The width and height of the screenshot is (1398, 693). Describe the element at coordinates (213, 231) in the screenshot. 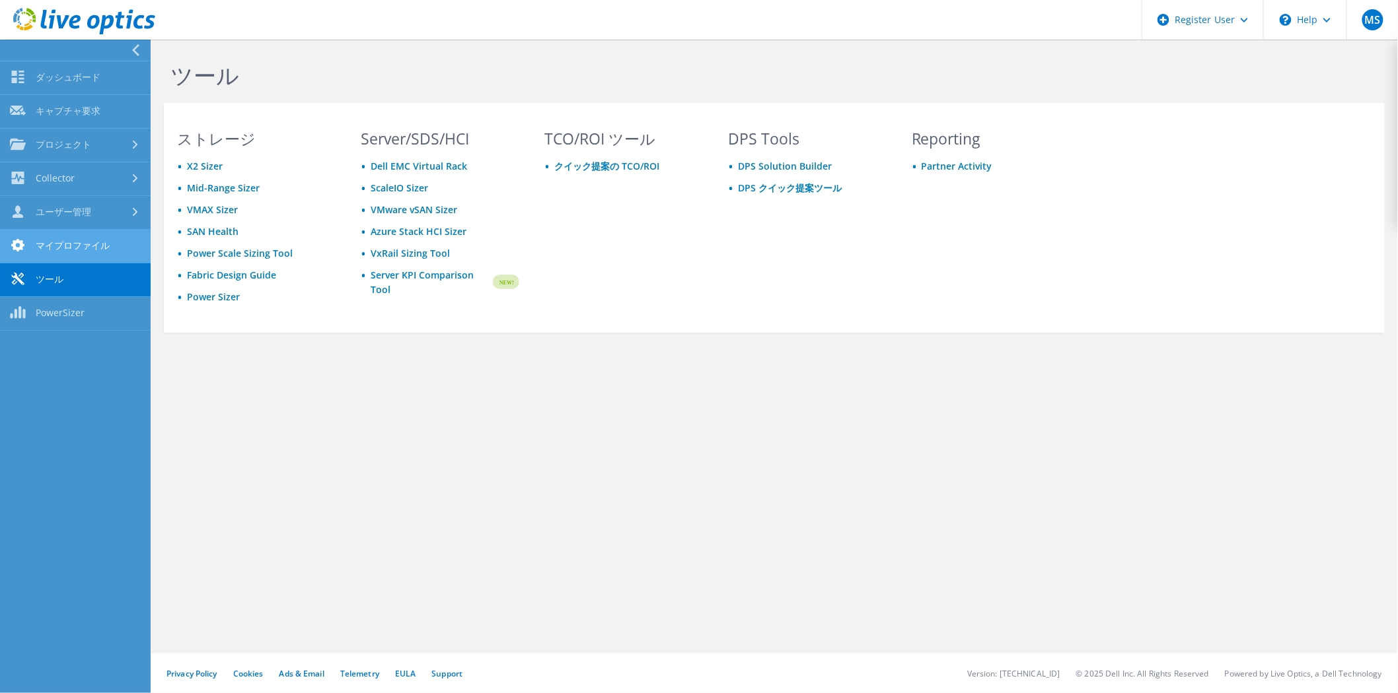

I see `a: SAN Health` at that location.